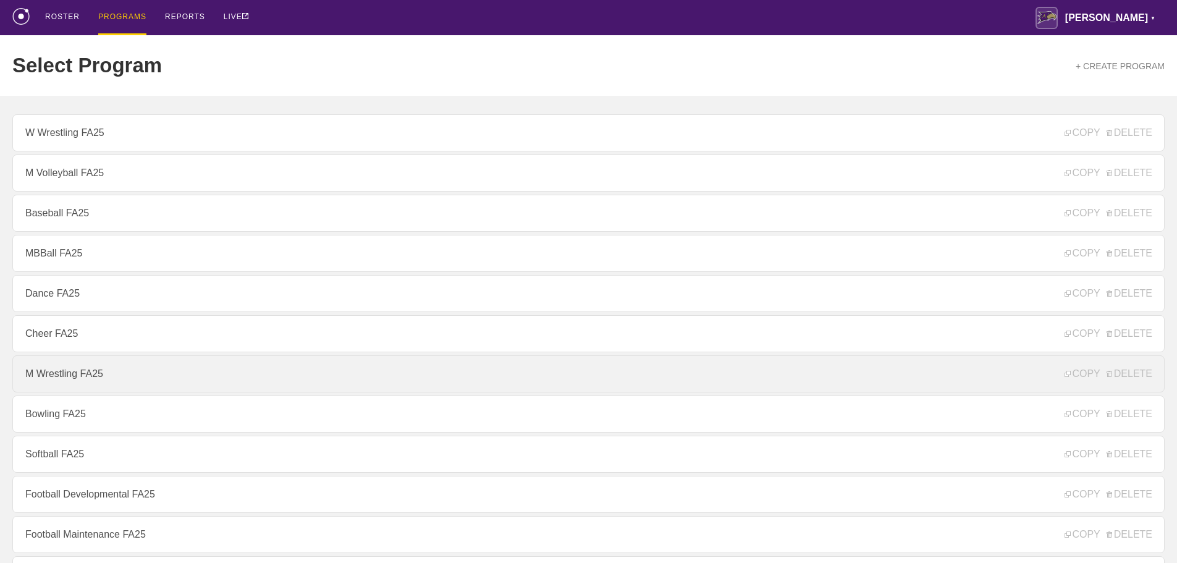  I want to click on a: M Wrestling FA25, so click(588, 374).